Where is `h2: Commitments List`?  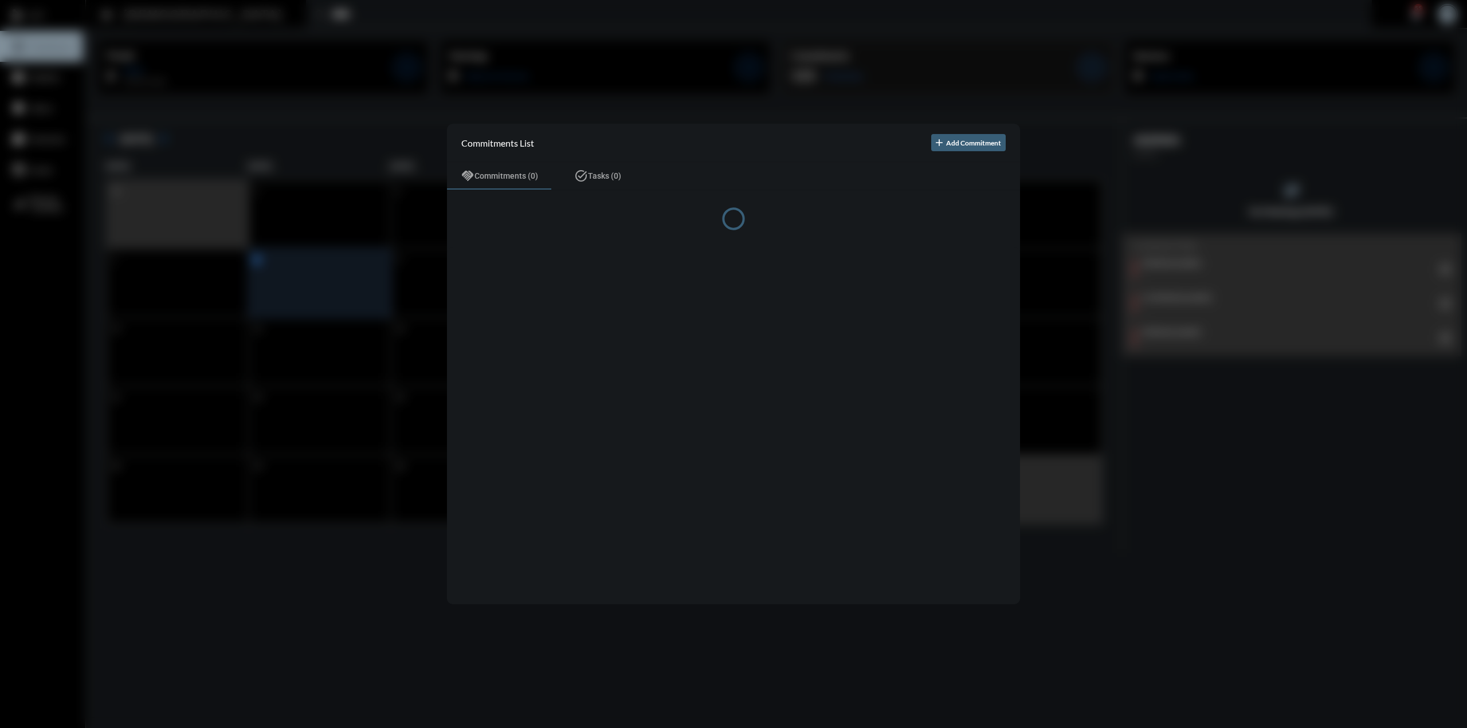 h2: Commitments List is located at coordinates (498, 143).